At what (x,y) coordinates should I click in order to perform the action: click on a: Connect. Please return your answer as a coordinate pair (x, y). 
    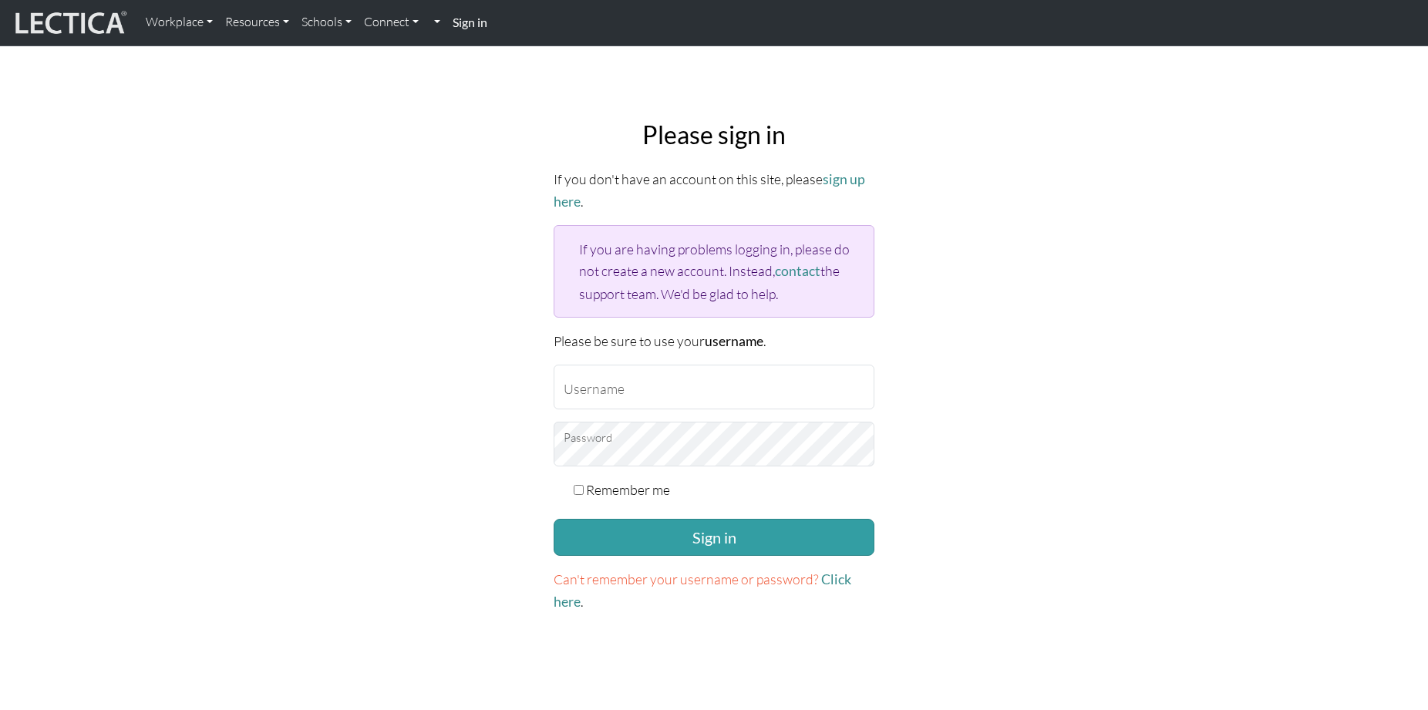
    Looking at the image, I should click on (391, 22).